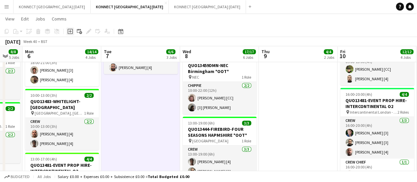  I want to click on span: 3/3, so click(247, 123).